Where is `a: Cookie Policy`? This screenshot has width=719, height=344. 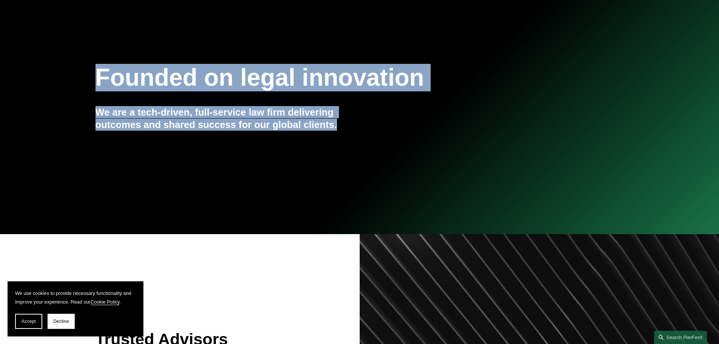 a: Cookie Policy is located at coordinates (105, 301).